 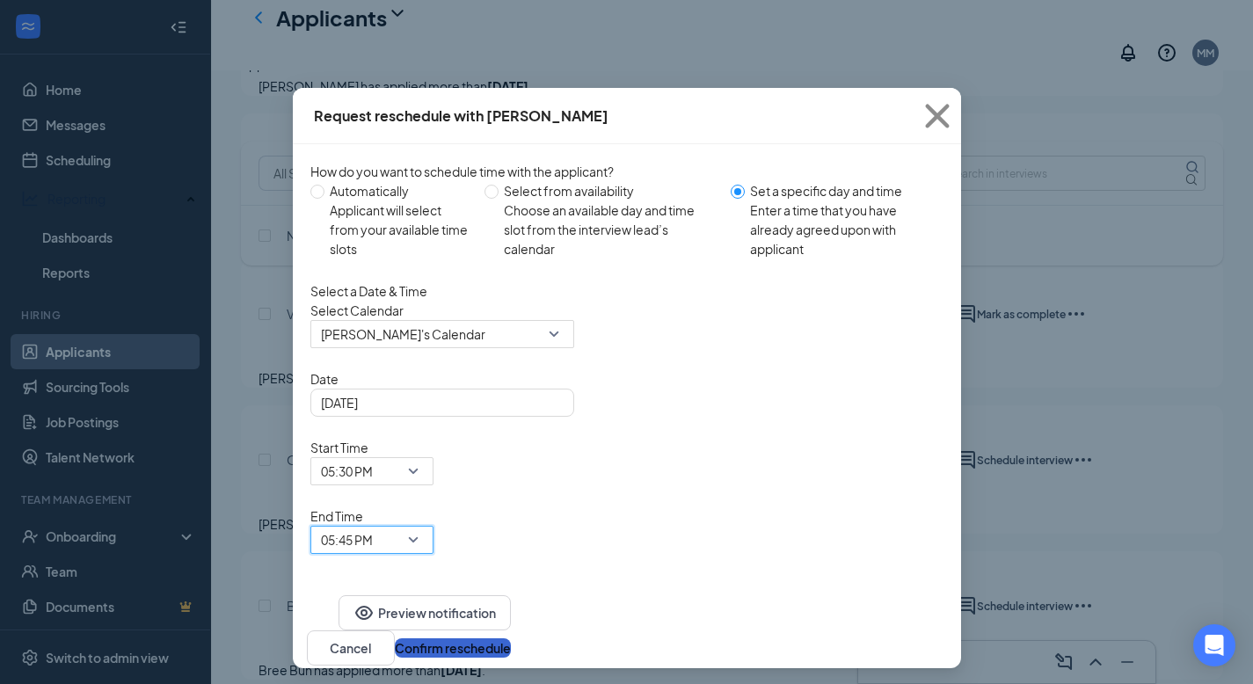 I want to click on span: 05:30 PM, so click(x=347, y=471).